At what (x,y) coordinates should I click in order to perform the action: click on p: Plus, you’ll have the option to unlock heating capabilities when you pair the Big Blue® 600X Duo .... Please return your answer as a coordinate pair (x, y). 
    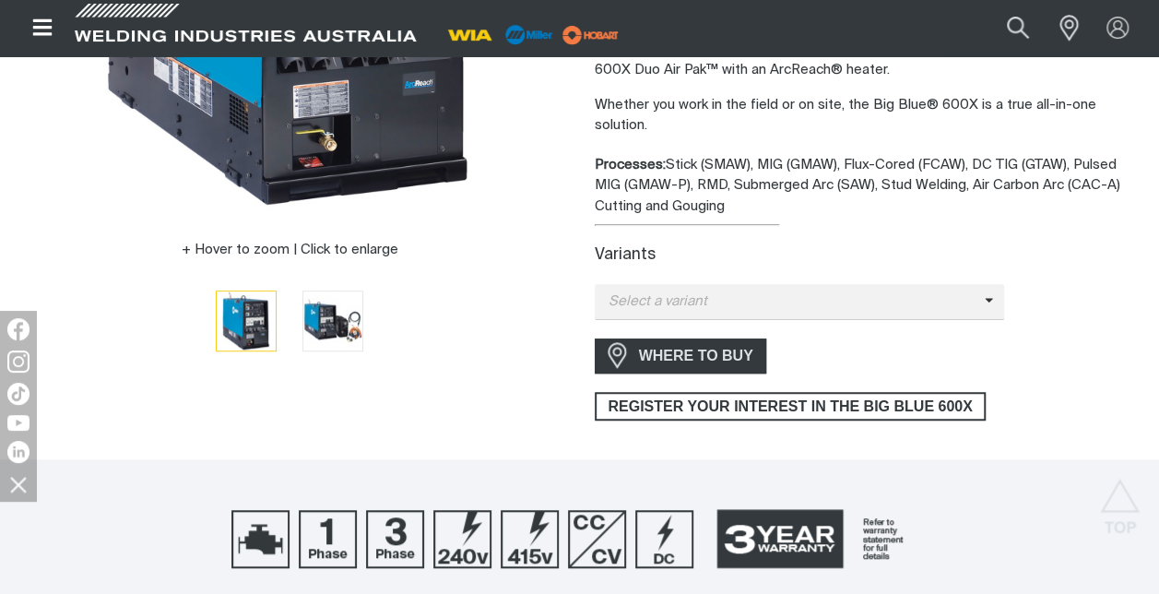
    Looking at the image, I should click on (869, 60).